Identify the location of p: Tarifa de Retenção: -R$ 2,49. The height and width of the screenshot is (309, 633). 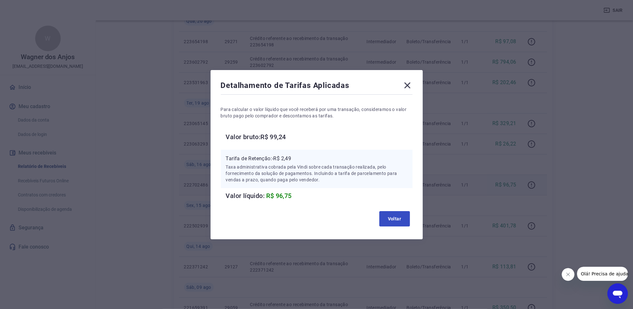
(317, 158).